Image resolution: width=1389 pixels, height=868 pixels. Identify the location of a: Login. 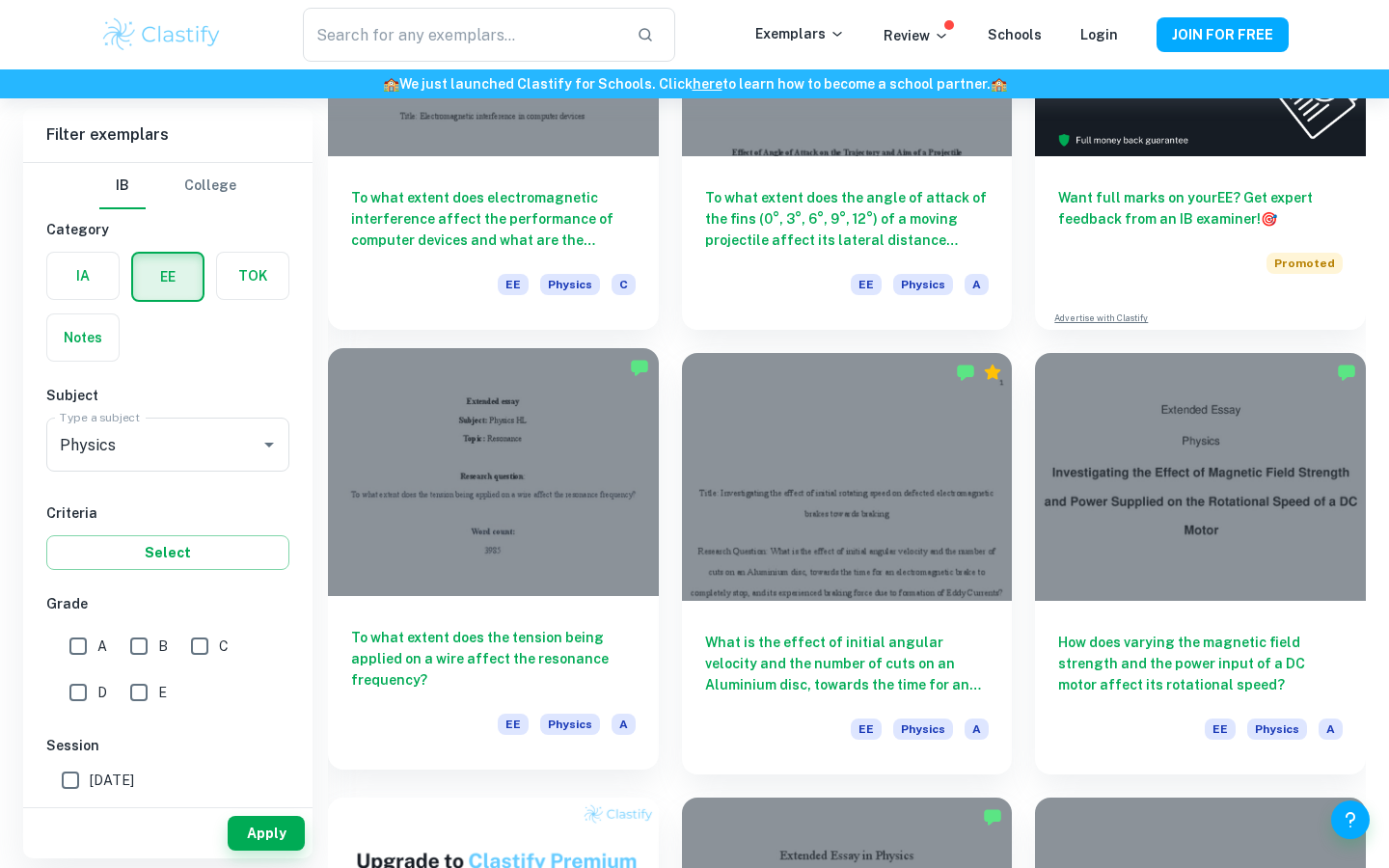
(1098, 34).